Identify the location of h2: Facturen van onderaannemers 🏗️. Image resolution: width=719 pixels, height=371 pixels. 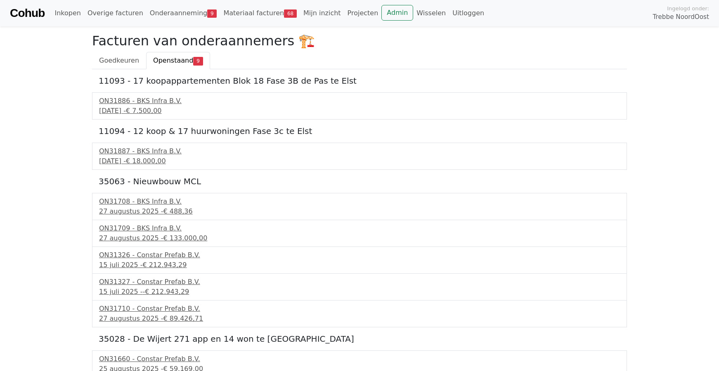
(359, 41).